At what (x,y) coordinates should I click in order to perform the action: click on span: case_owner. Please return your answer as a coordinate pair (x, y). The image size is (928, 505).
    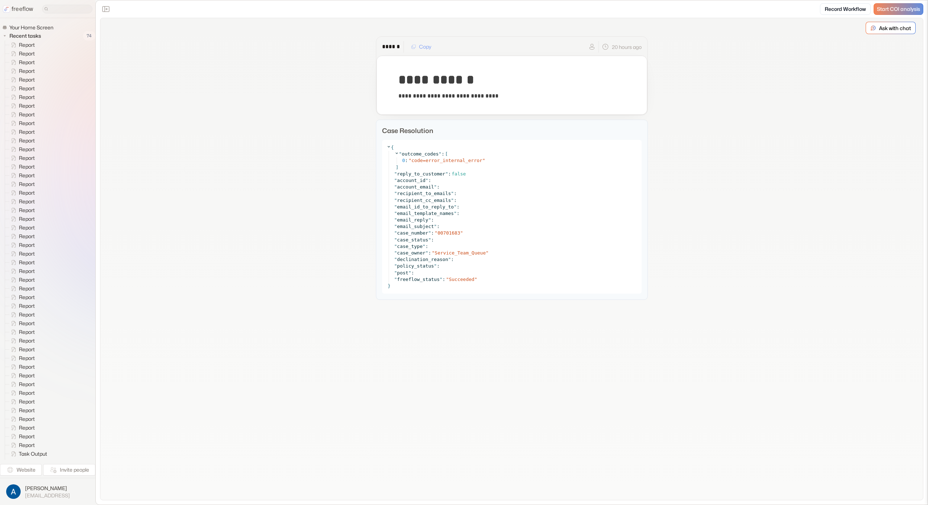
    Looking at the image, I should click on (411, 253).